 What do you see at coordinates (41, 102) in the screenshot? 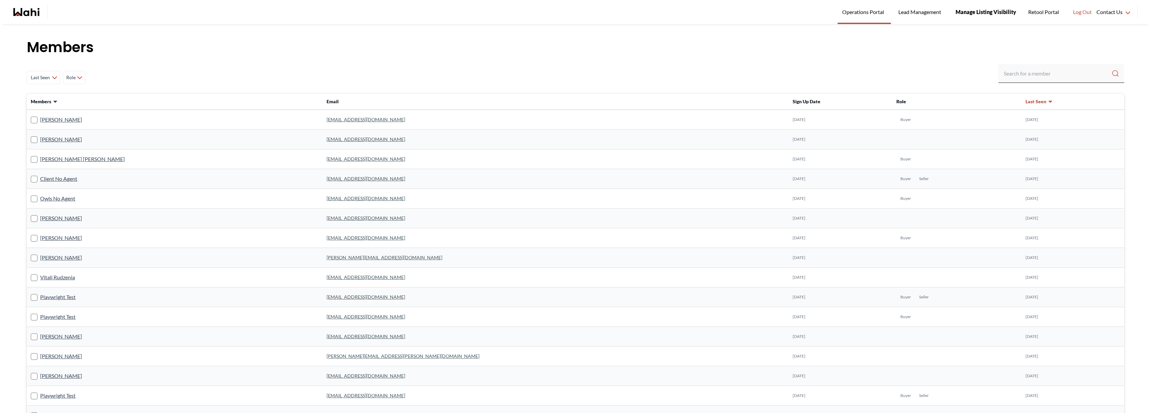
I see `span: Members` at bounding box center [41, 102].